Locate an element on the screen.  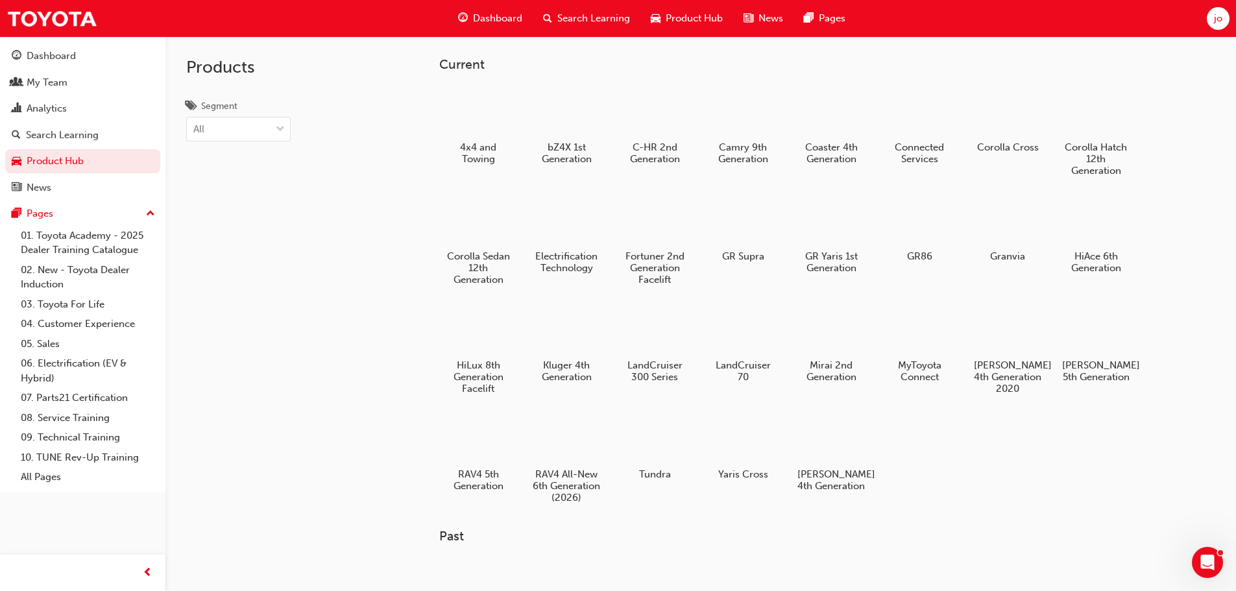
a: Fortuner 2nd Generation Facelift is located at coordinates (655, 241).